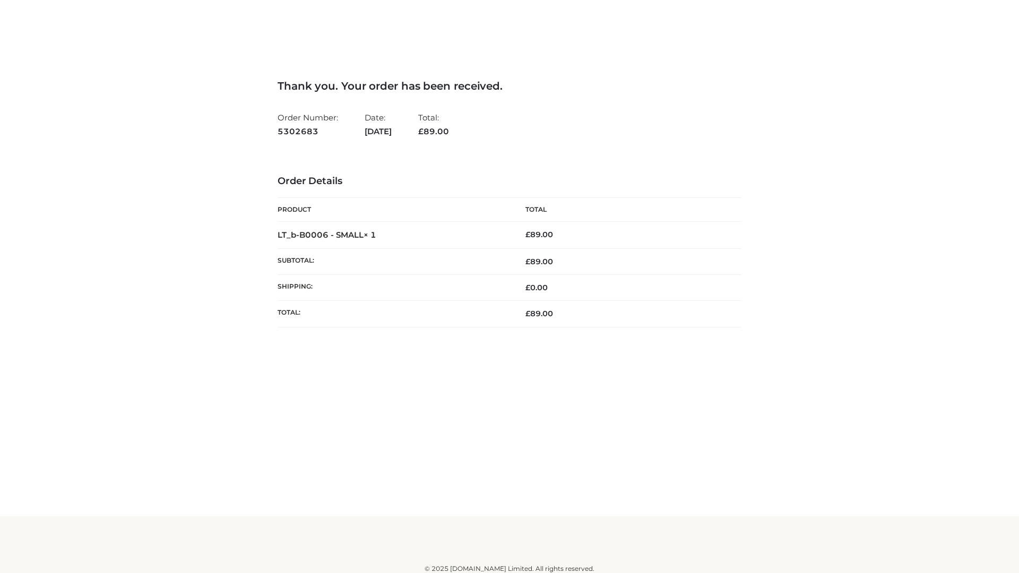  Describe the element at coordinates (308, 124) in the screenshot. I see `li: Order Number:` at that location.